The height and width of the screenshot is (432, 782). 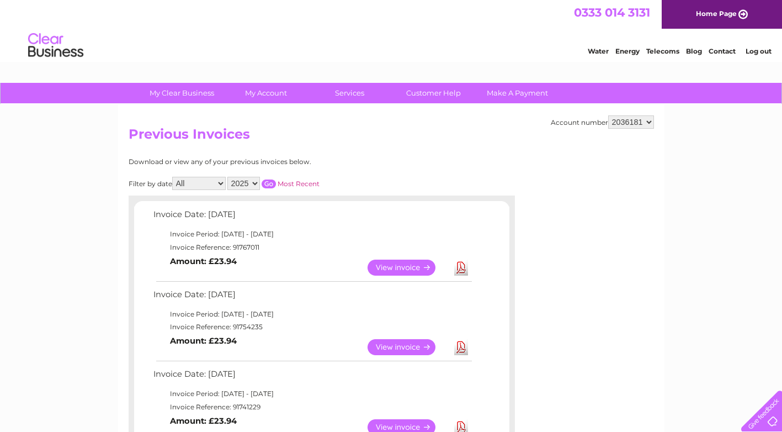 I want to click on a: Blog, so click(x=694, y=51).